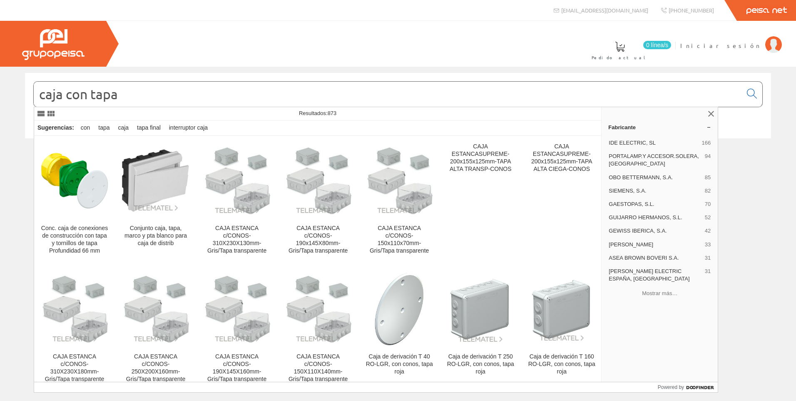 This screenshot has width=796, height=401. I want to click on a: Powered by, so click(688, 387).